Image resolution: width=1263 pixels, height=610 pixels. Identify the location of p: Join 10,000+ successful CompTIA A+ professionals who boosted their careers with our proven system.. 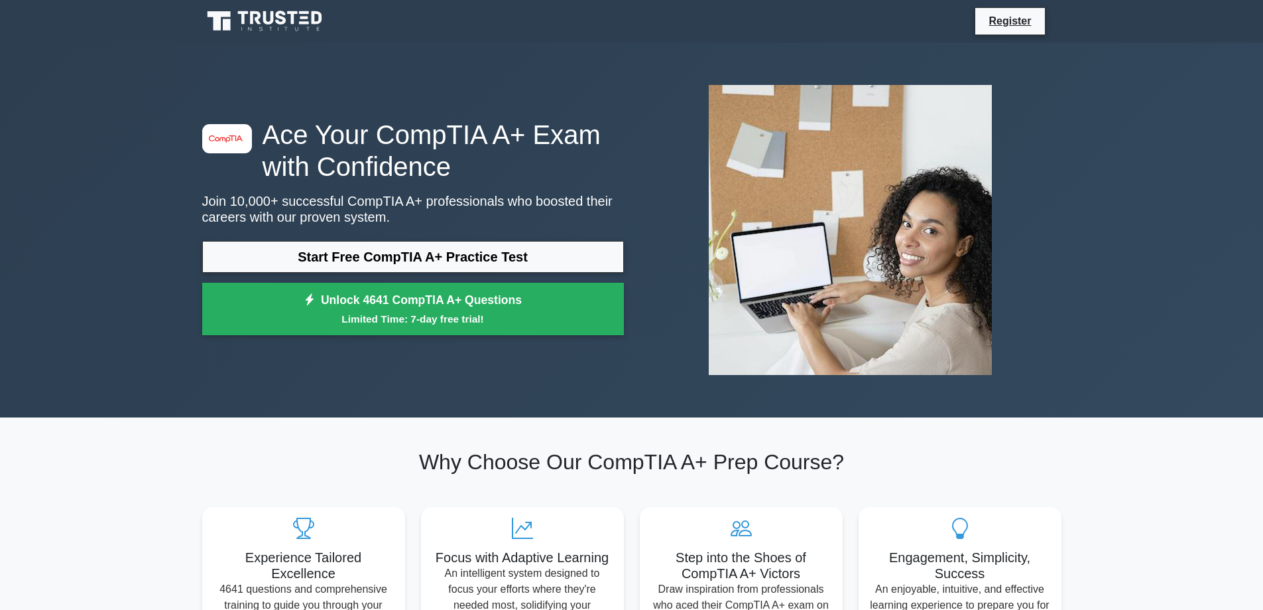
(413, 209).